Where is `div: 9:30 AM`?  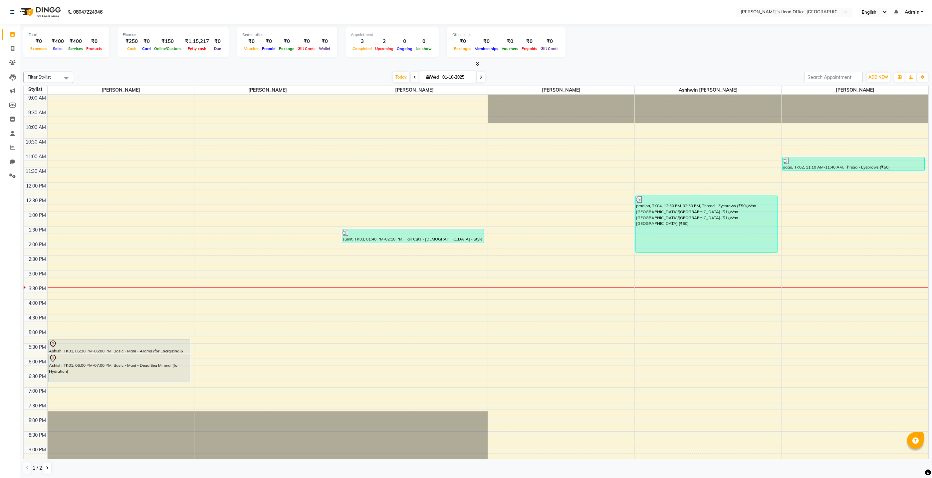
div: 9:30 AM is located at coordinates (37, 113).